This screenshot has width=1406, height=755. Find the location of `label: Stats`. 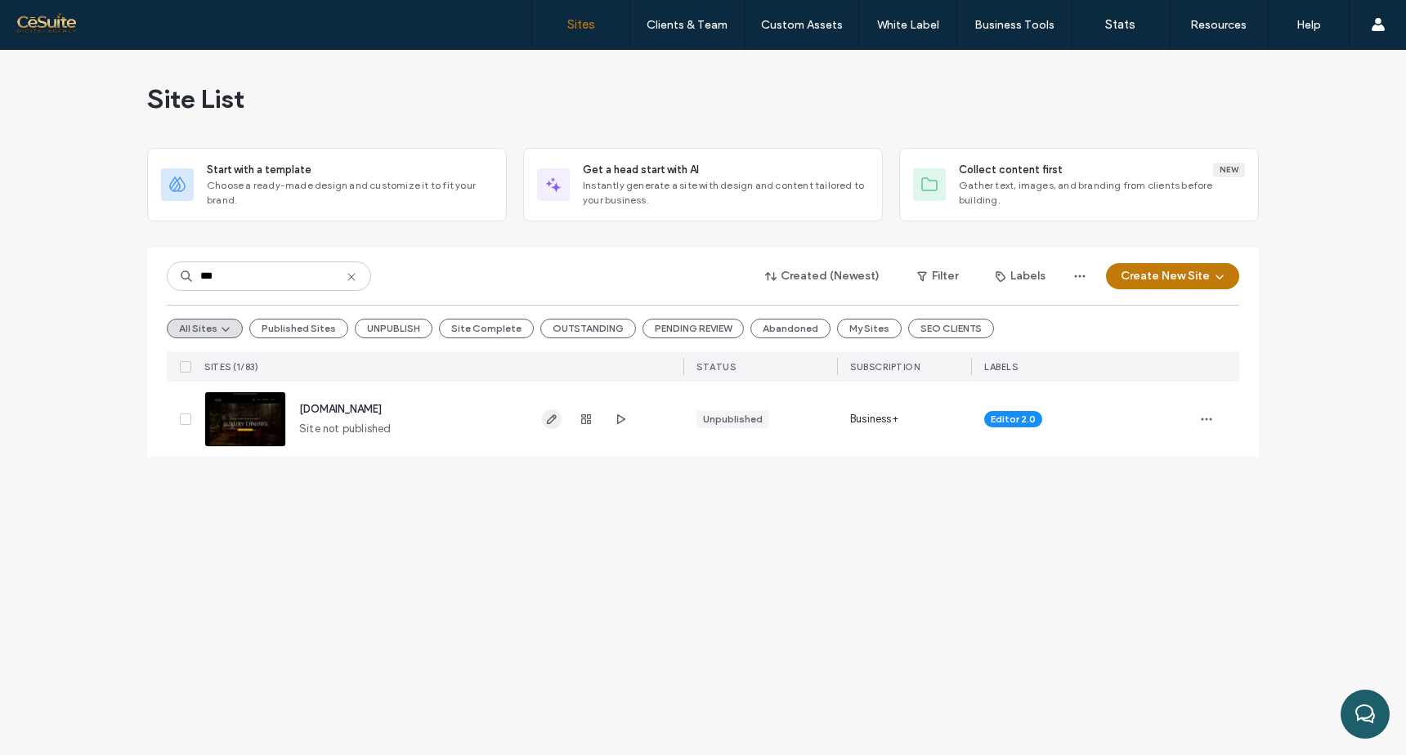

label: Stats is located at coordinates (1120, 25).